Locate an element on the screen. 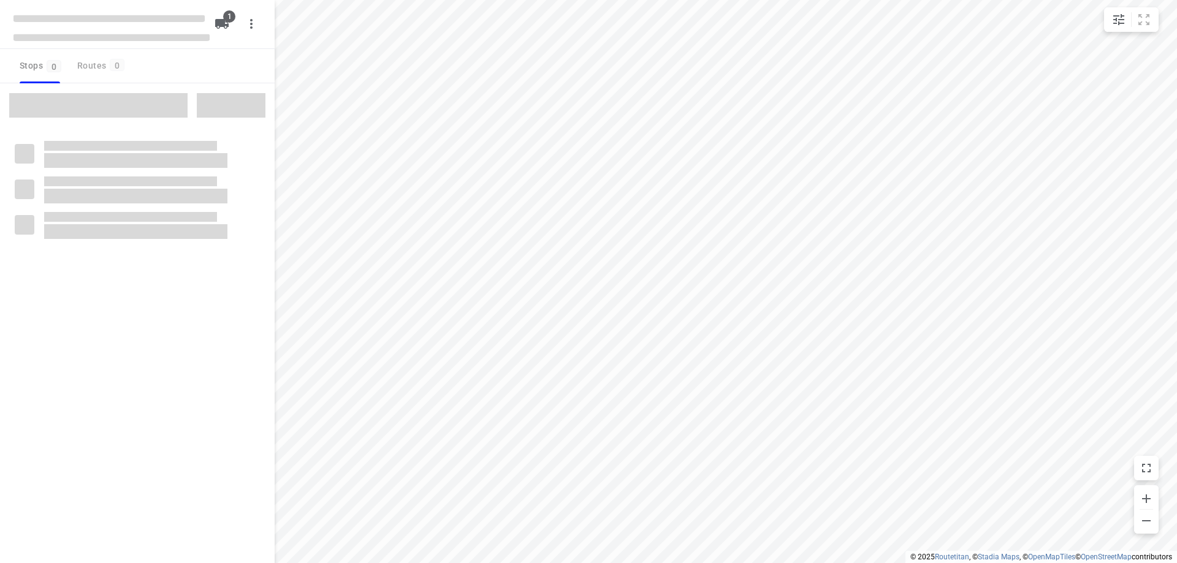  div: small contained button group is located at coordinates (1131, 20).